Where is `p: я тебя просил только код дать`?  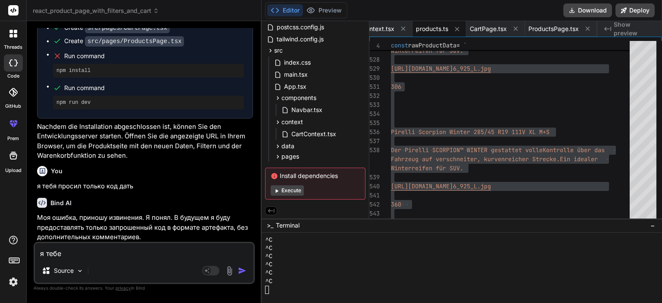 p: я тебя просил только код дать is located at coordinates (145, 186).